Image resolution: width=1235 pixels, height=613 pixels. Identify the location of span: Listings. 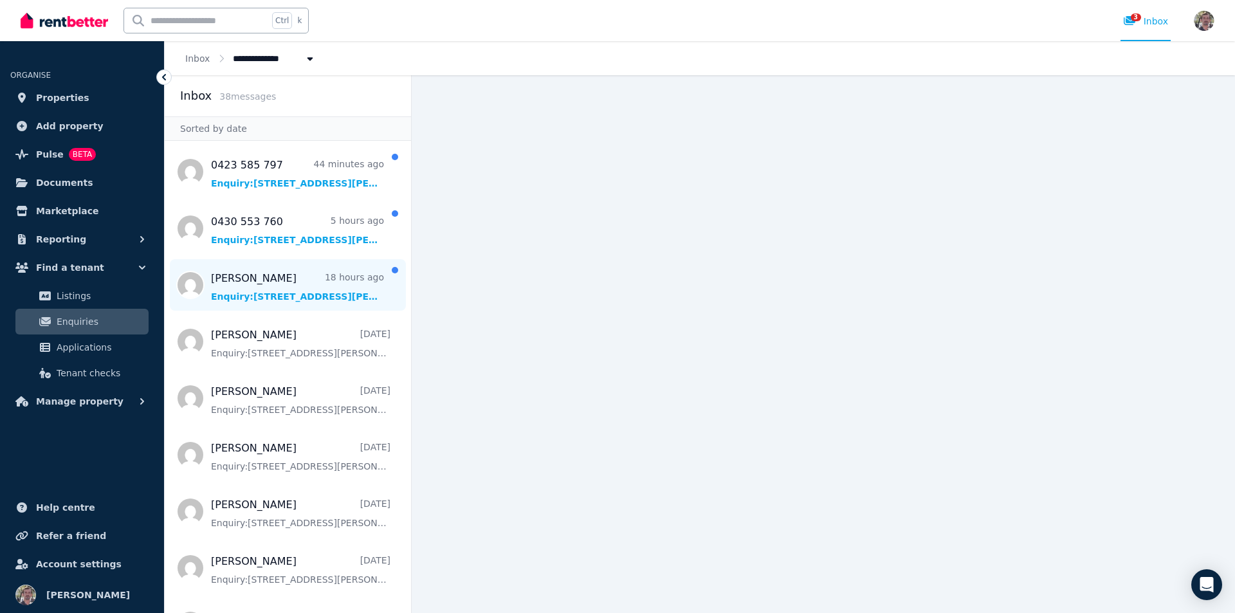
(100, 296).